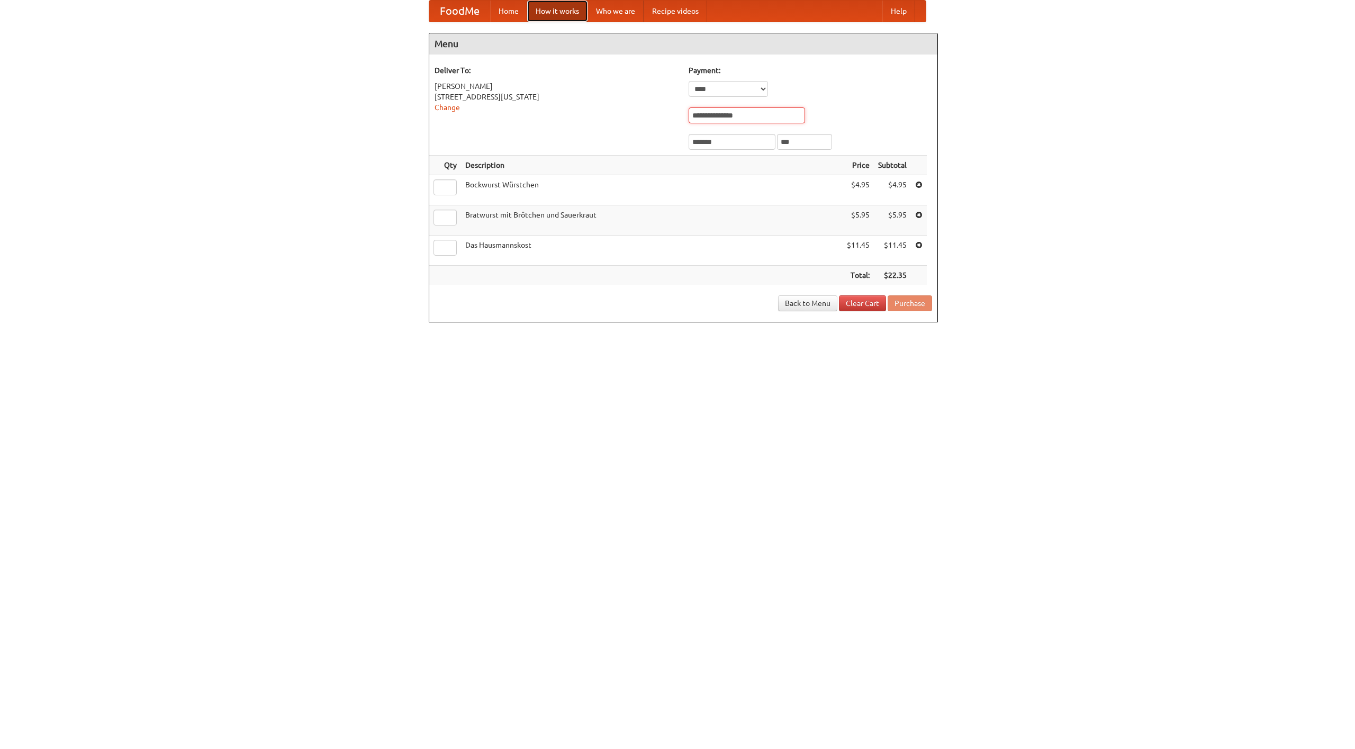  I want to click on h5: Payment:, so click(811, 70).